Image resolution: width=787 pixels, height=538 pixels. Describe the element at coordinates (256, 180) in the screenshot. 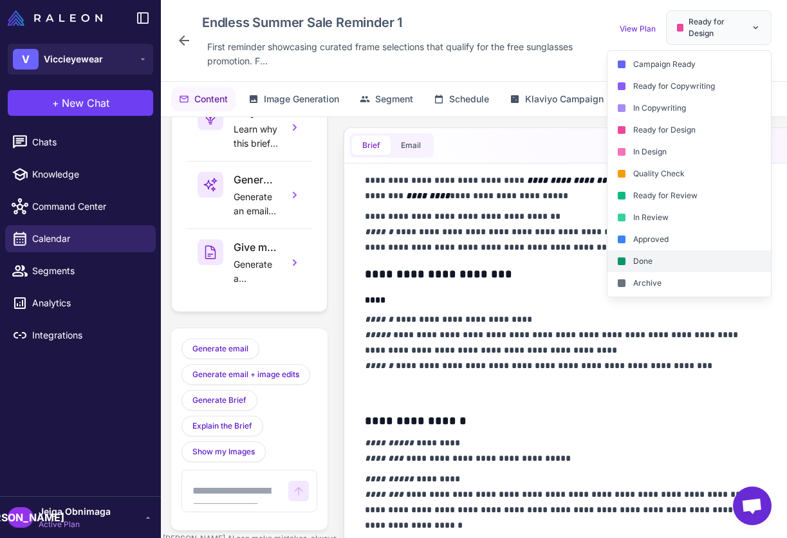

I see `h3: Generate an Email from this brief` at that location.